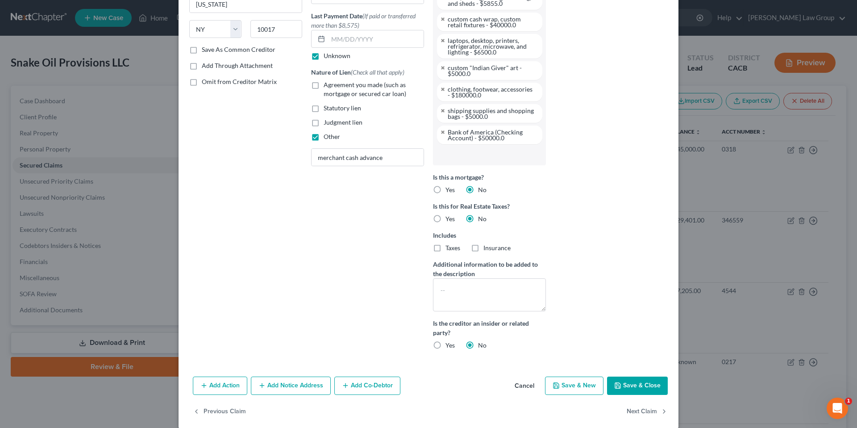 The image size is (857, 428). Describe the element at coordinates (492, 135) in the screenshot. I see `div: Bank of America (Checking Account) - $50000.0` at that location.